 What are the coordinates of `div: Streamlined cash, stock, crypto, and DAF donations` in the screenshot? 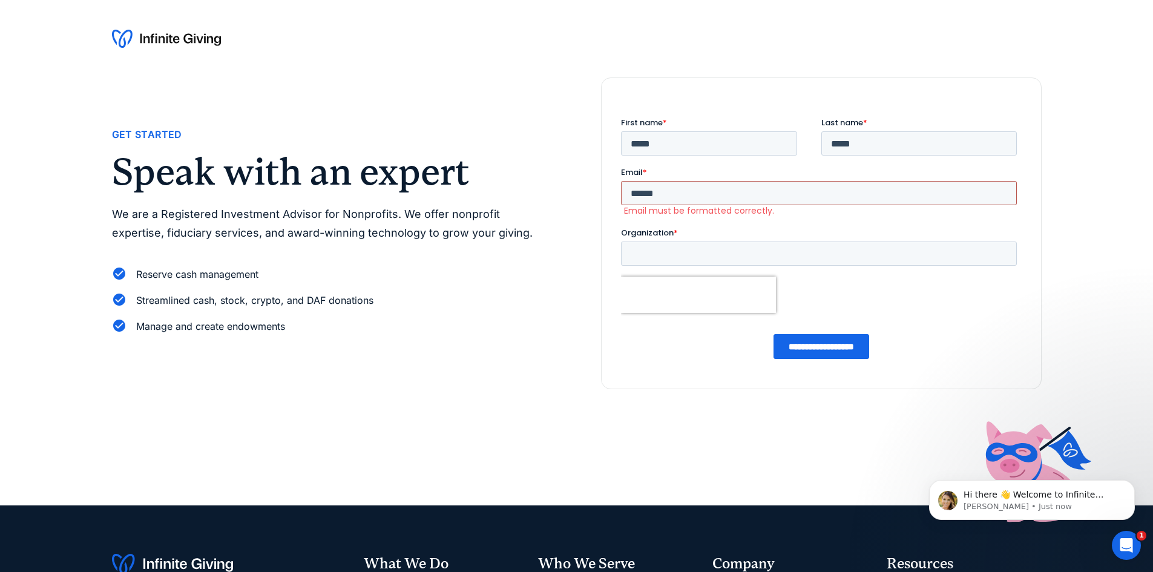 It's located at (255, 300).